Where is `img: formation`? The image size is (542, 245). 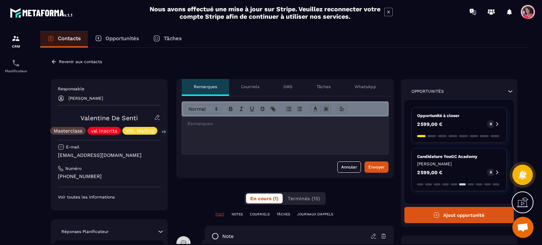
img: formation is located at coordinates (16, 38).